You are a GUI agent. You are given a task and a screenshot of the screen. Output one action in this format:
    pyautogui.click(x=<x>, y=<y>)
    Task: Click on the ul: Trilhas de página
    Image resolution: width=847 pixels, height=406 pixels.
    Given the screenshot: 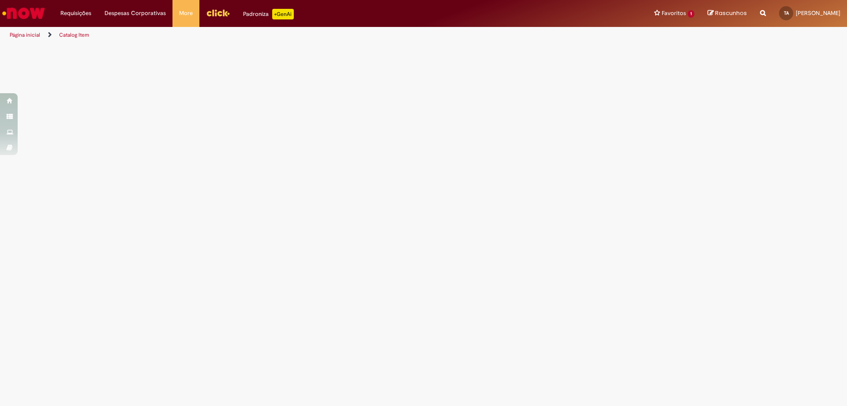 What is the action you would take?
    pyautogui.click(x=282, y=35)
    